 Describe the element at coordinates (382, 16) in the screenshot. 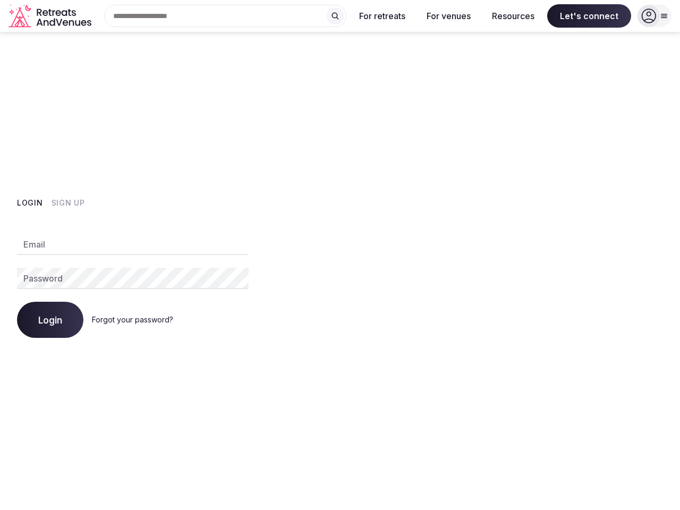

I see `button: For retreats` at that location.